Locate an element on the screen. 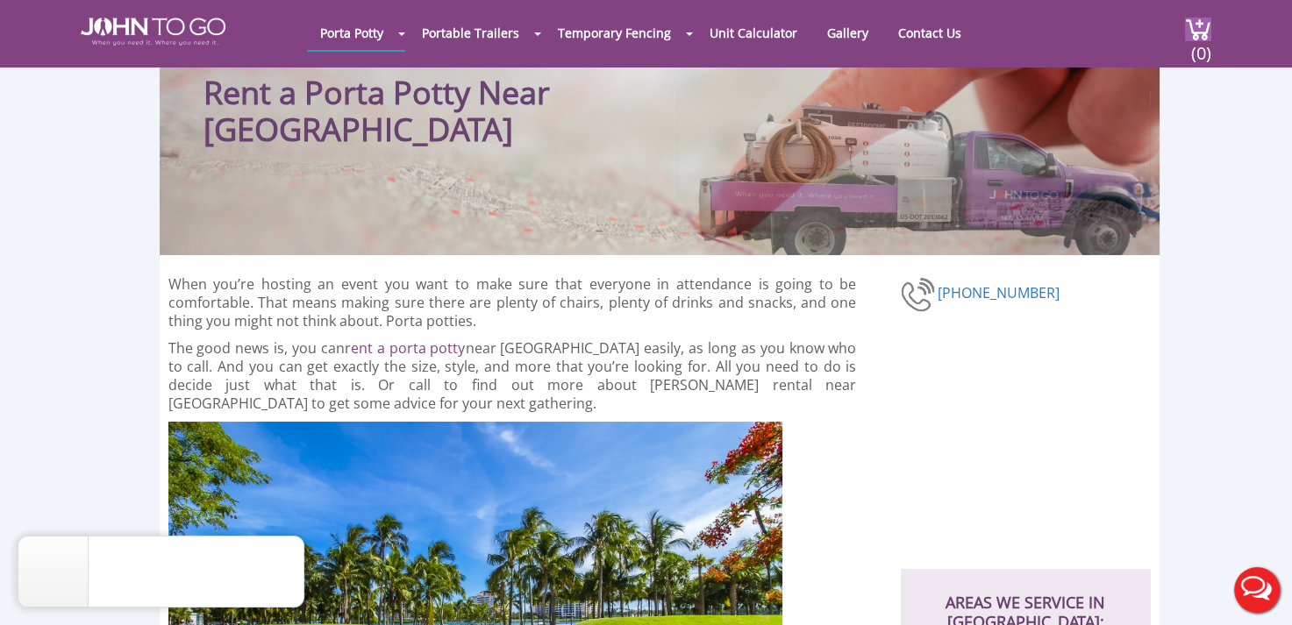 This screenshot has height=625, width=1292. a: Contact Us is located at coordinates (930, 32).